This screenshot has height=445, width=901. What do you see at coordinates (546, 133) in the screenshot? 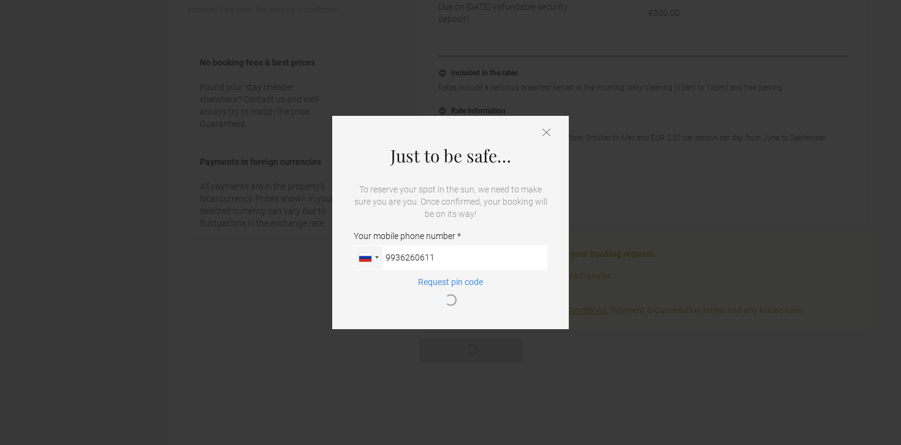
I see `button: Close` at bounding box center [546, 133].